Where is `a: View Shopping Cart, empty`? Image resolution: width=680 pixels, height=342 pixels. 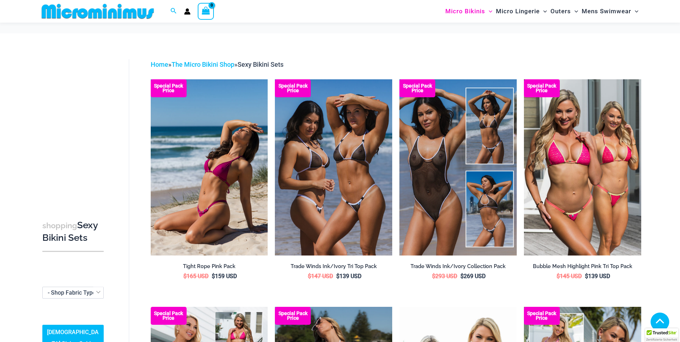 a: View Shopping Cart, empty is located at coordinates (206, 11).